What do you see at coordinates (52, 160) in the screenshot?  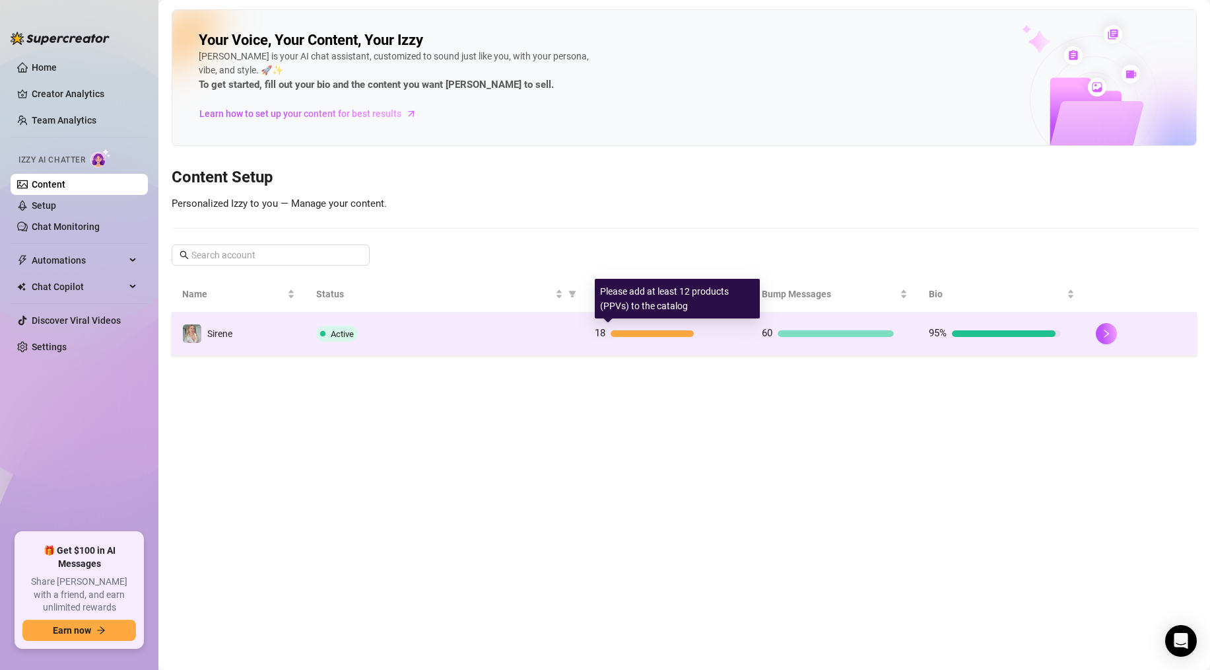 I see `span: Izzy AI Chatter` at bounding box center [52, 160].